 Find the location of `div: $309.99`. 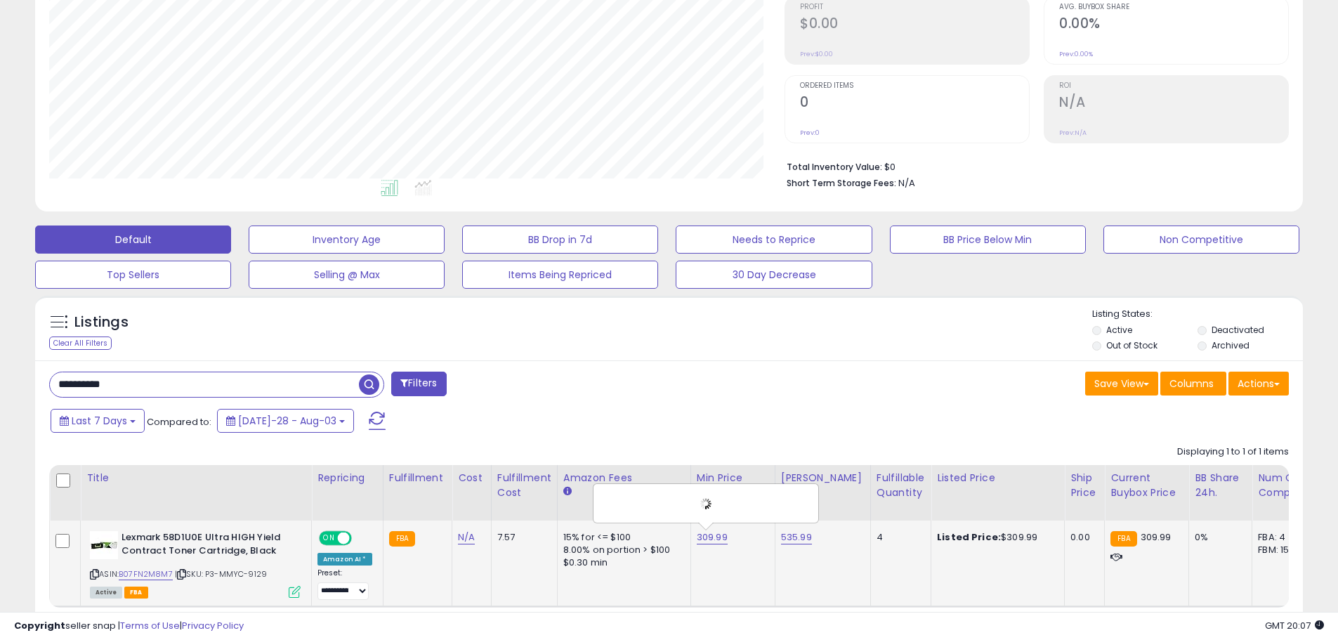

div: $309.99 is located at coordinates (995, 537).